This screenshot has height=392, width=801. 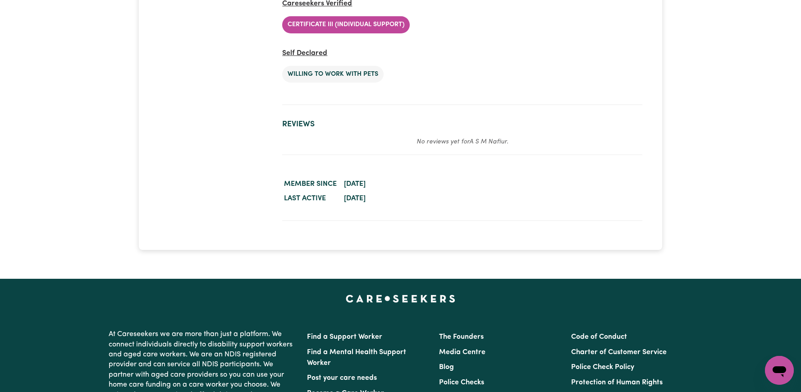 I want to click on a: Charter of Customer Service, so click(x=619, y=352).